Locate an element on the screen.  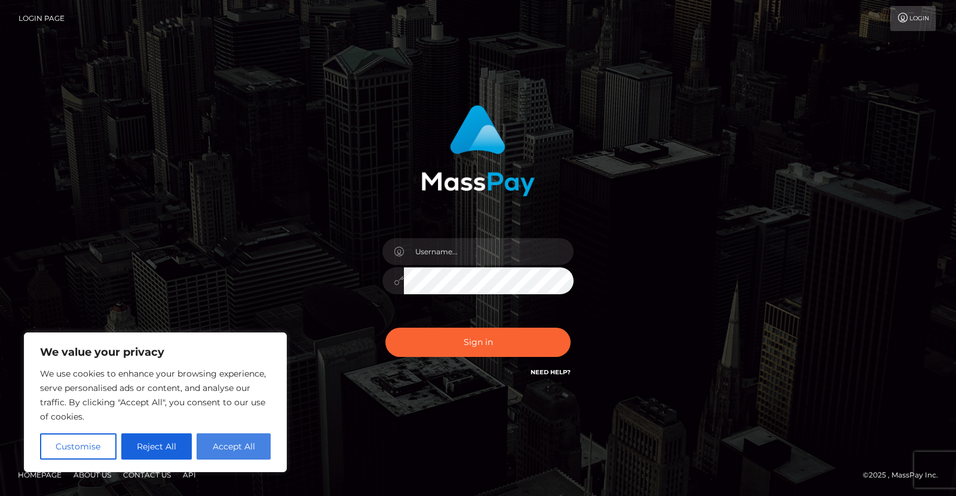
p: We value your privacy is located at coordinates (155, 352).